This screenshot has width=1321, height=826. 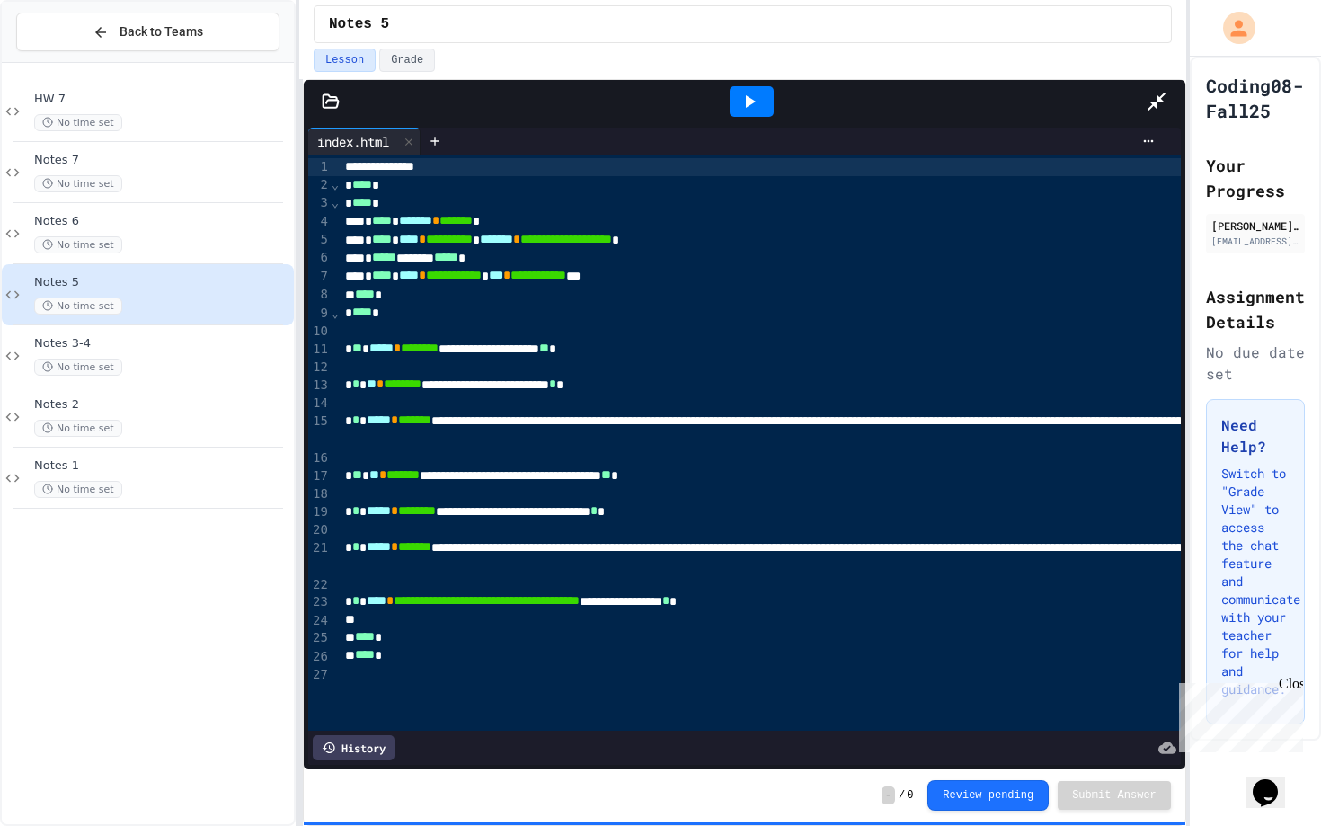 I want to click on span: Notes 3-4, so click(x=162, y=343).